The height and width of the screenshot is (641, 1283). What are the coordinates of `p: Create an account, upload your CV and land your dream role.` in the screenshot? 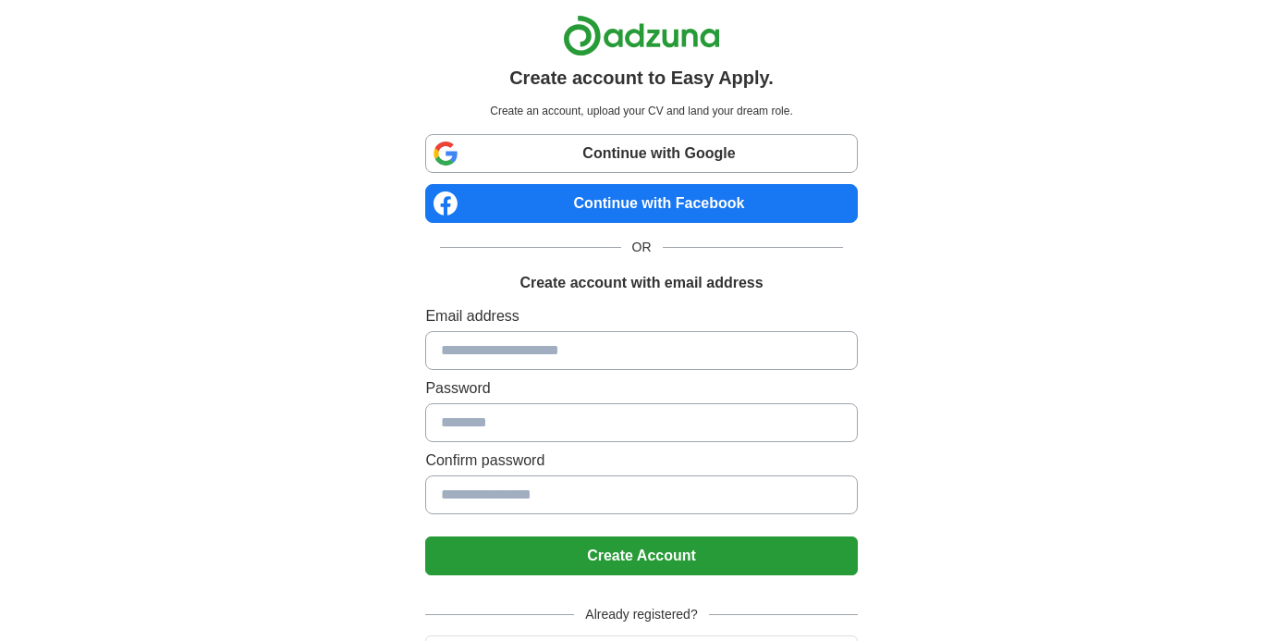 It's located at (641, 111).